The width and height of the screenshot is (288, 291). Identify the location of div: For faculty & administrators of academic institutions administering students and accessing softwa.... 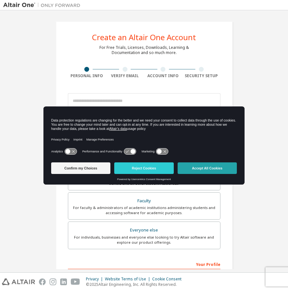
(144, 211).